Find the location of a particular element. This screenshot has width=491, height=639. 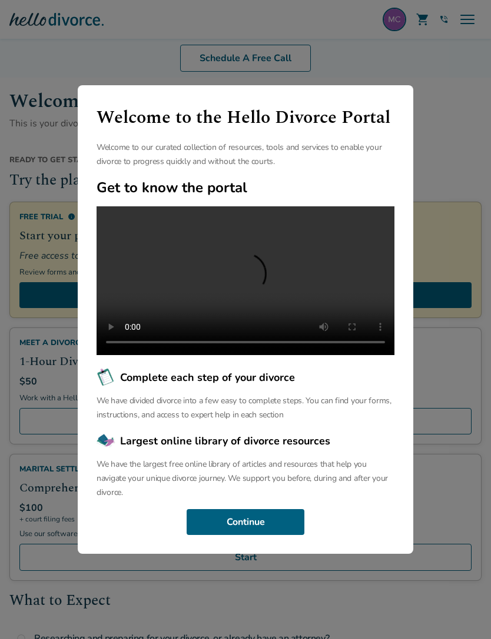

button: Continue is located at coordinates (245, 522).